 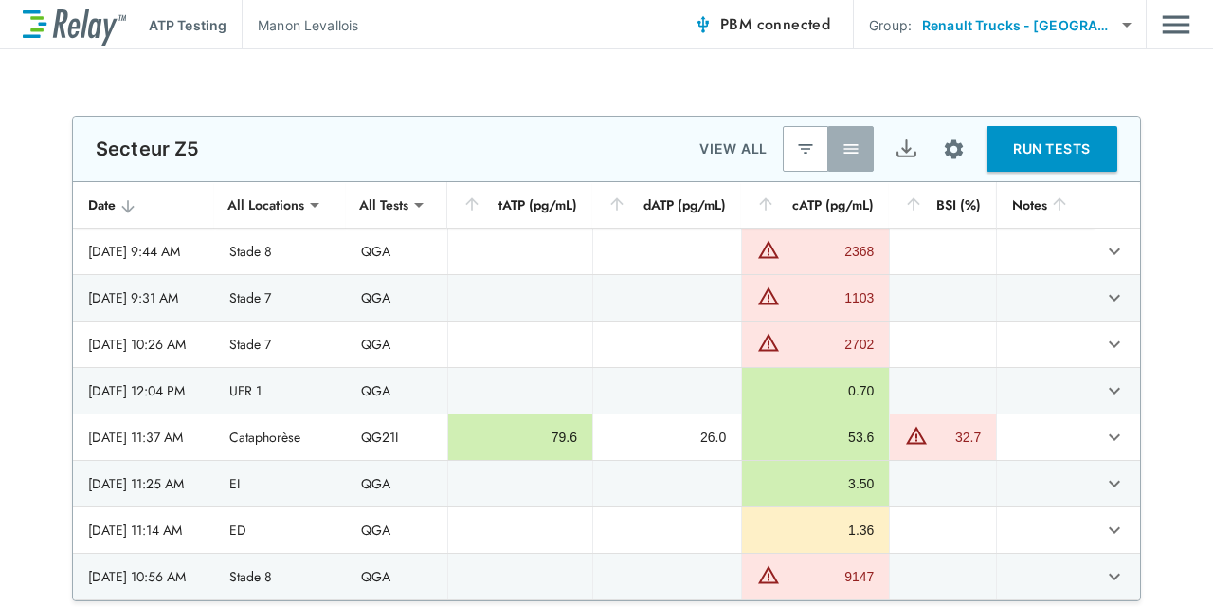 What do you see at coordinates (829, 298) in the screenshot?
I see `div: 1103` at bounding box center [829, 298].